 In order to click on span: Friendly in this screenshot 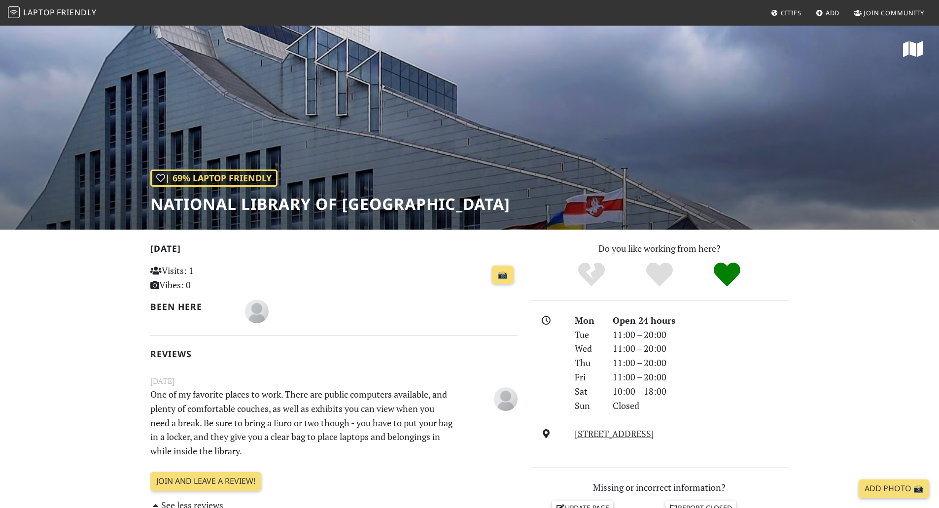, I will do `click(76, 12)`.